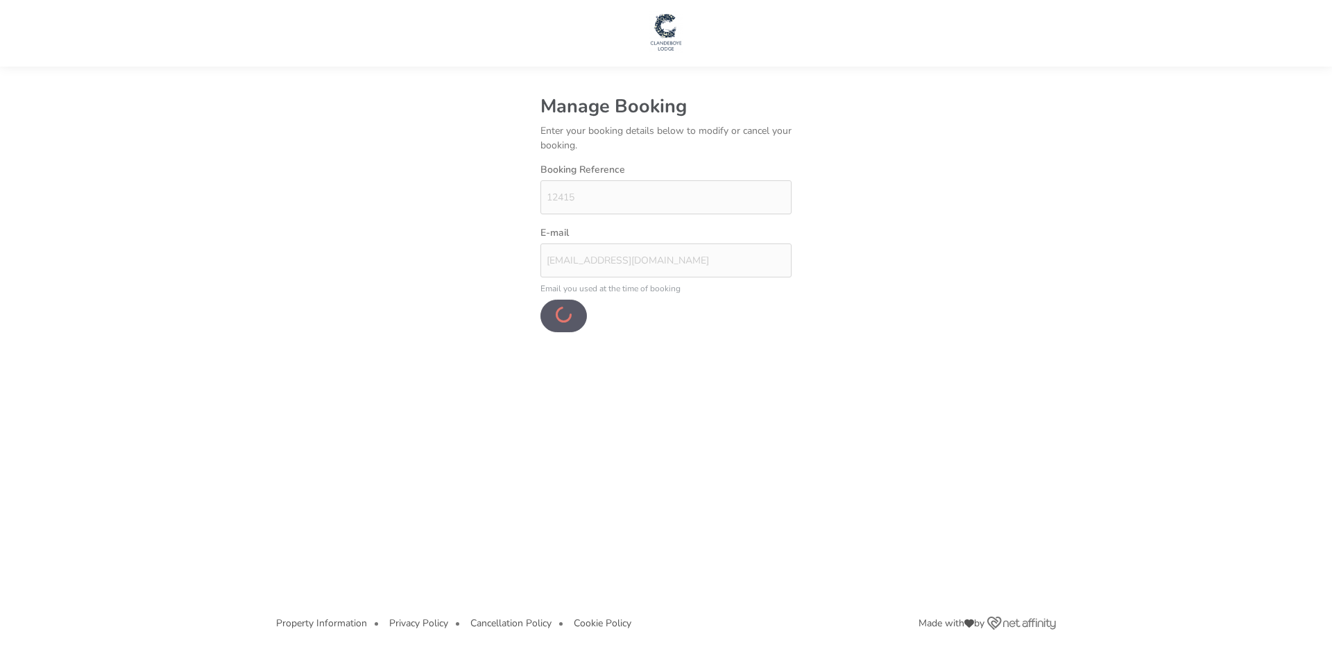  What do you see at coordinates (666, 32) in the screenshot?
I see `img: Main Website` at bounding box center [666, 32].